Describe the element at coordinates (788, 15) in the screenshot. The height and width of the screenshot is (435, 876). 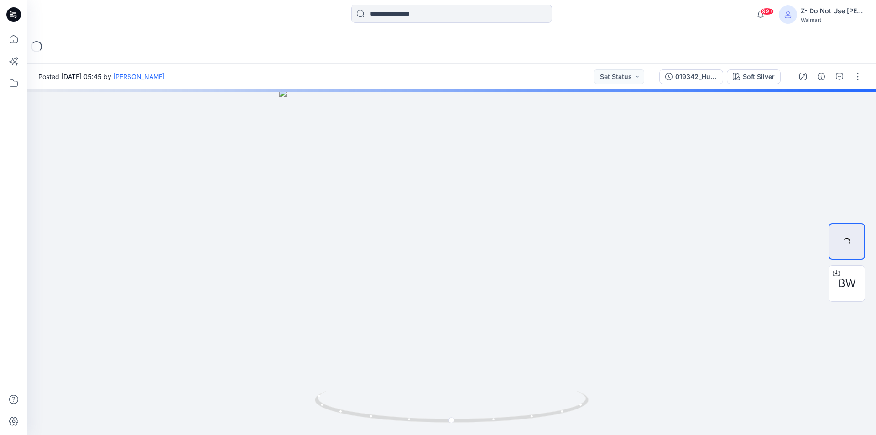
I see `svg: avatar` at that location.